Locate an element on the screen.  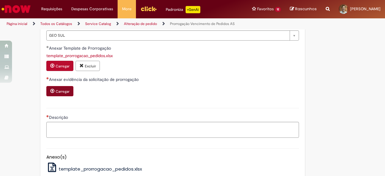
span: Despesas Corporativas is located at coordinates (92, 9).